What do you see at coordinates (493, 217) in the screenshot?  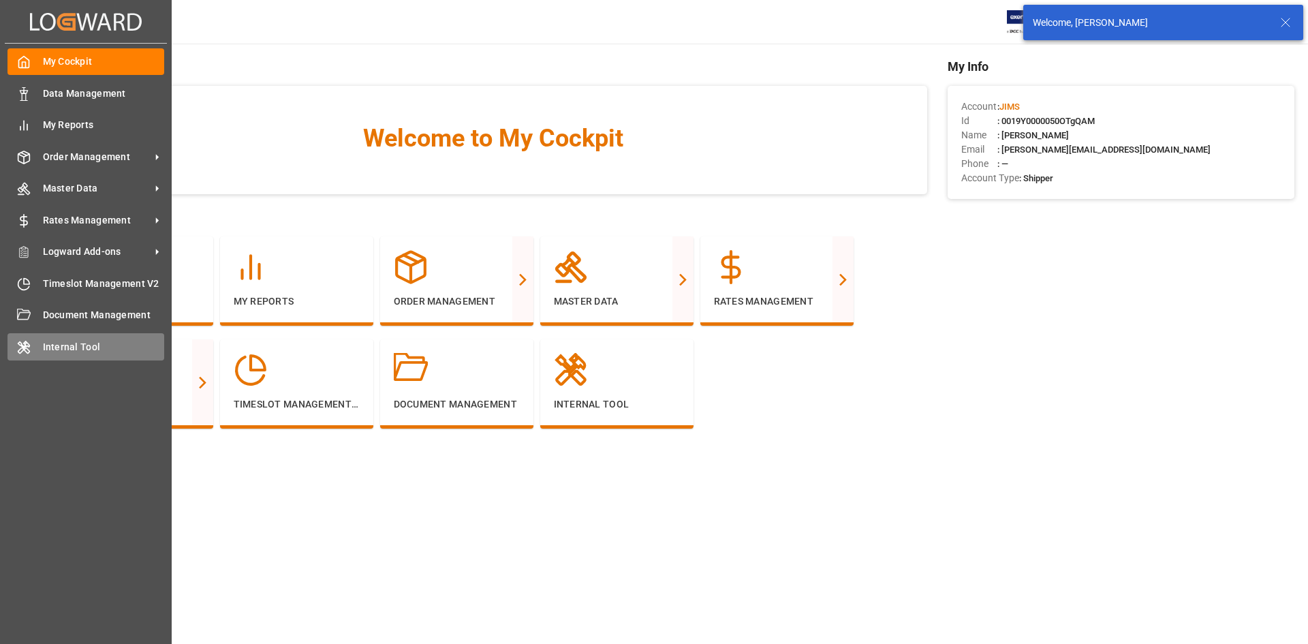 I see `span: Navigation` at bounding box center [493, 217].